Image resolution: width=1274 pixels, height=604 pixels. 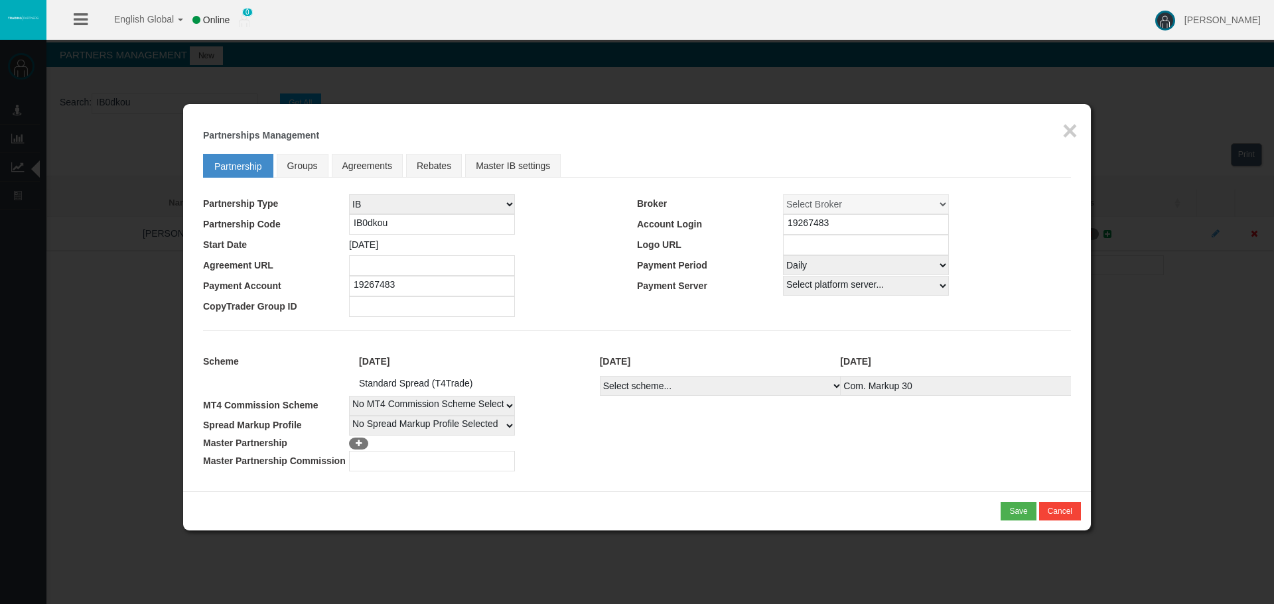 I want to click on td: Master Partnership Commission, so click(x=276, y=461).